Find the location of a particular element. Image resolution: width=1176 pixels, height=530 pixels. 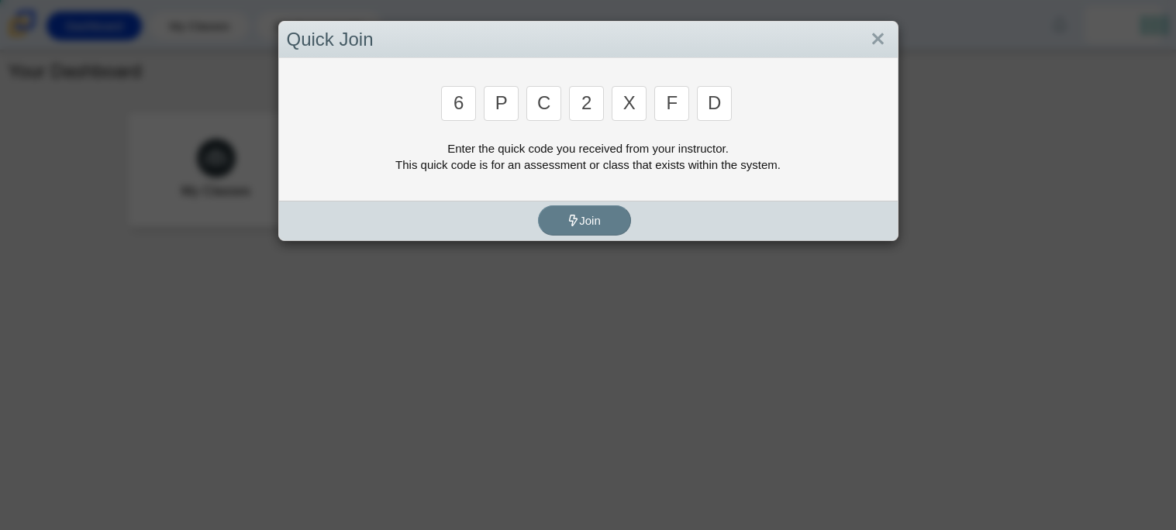

div: Quick Join is located at coordinates (588, 40).